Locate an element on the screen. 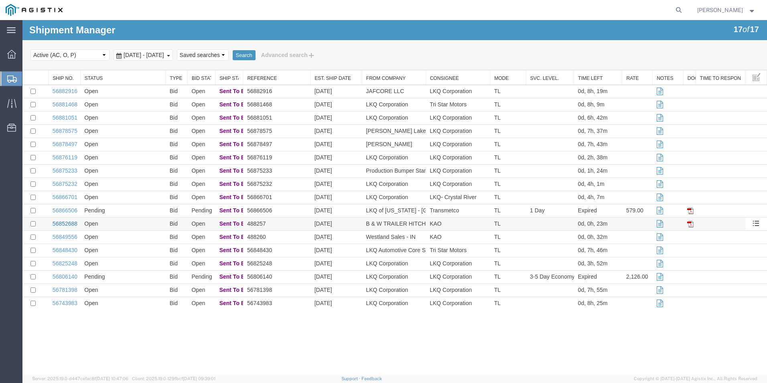  th: Docs is located at coordinates (666, 57).